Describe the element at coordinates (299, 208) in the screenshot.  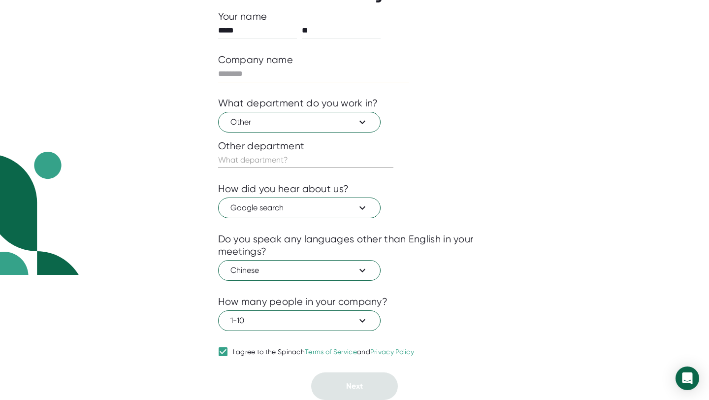
I see `span: Google search` at that location.